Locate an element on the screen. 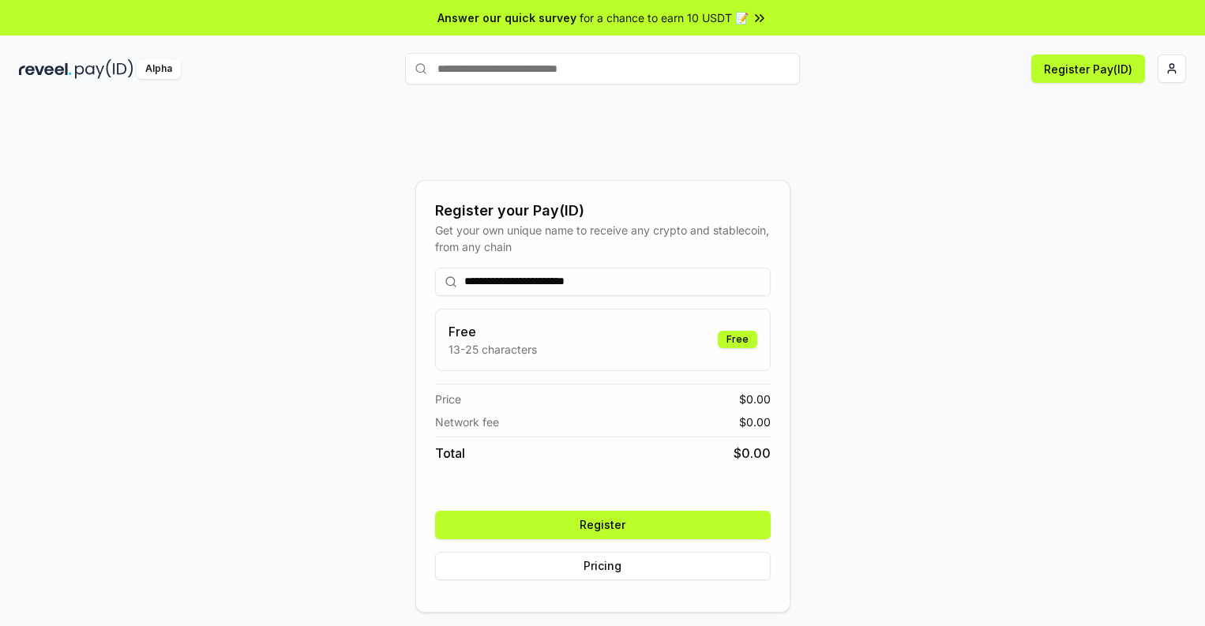  div: Register your Pay(ID) is located at coordinates (603, 211).